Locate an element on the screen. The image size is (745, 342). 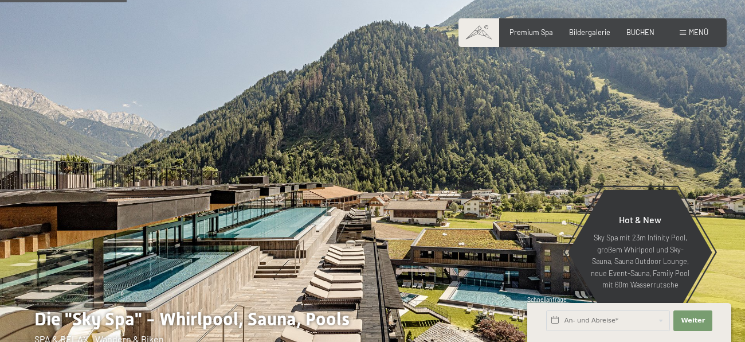
span: Schnellanfrage is located at coordinates (547, 299).